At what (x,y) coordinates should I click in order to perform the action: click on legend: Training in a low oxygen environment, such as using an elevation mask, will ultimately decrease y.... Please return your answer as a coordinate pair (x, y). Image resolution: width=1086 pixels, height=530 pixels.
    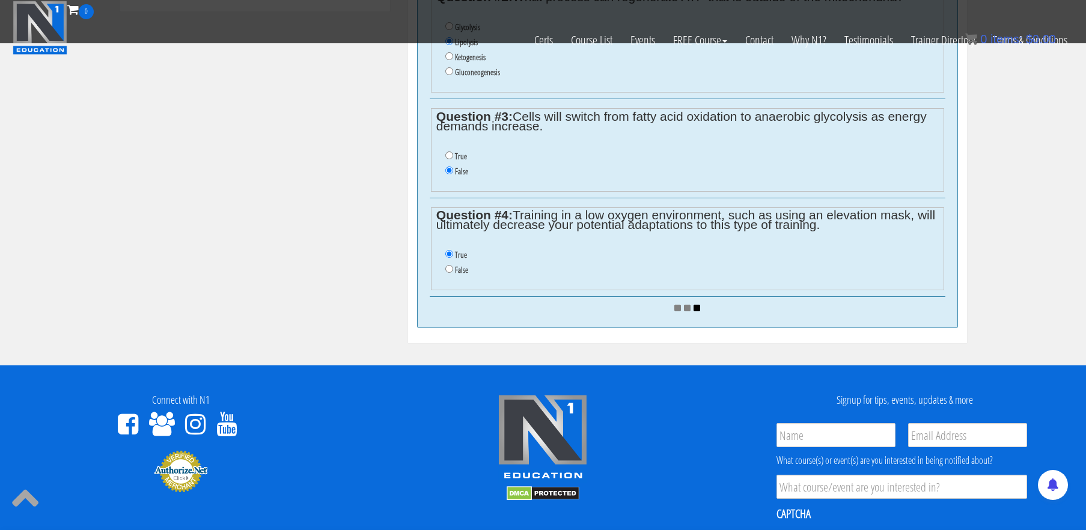
    Looking at the image, I should click on (687, 220).